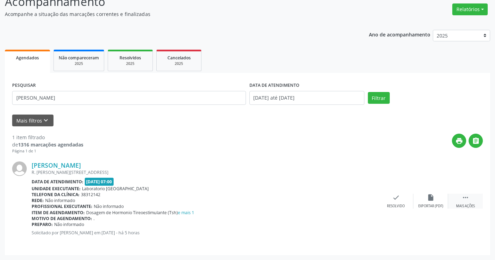  Describe the element at coordinates (466, 207) in the screenshot. I see `div: Mais ações` at that location.